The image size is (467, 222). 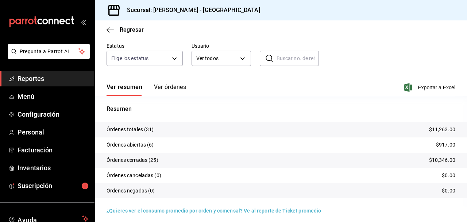 What do you see at coordinates (217, 58) in the screenshot?
I see `span: Ver todos` at bounding box center [217, 58].